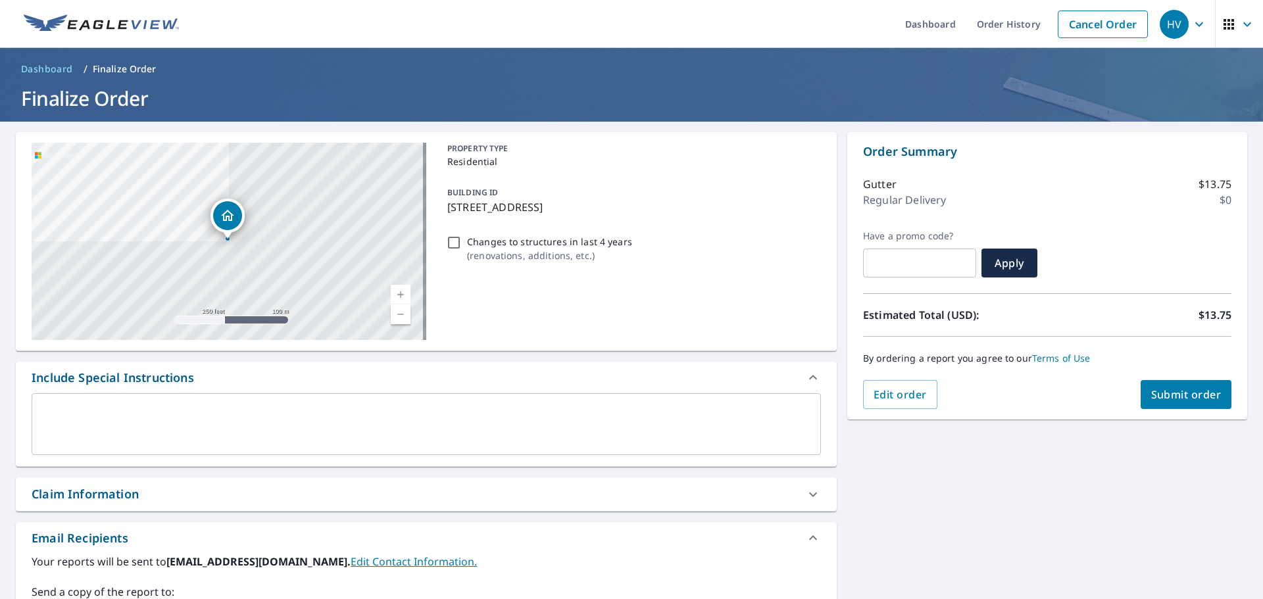 This screenshot has height=599, width=1263. I want to click on span: Edit order, so click(900, 395).